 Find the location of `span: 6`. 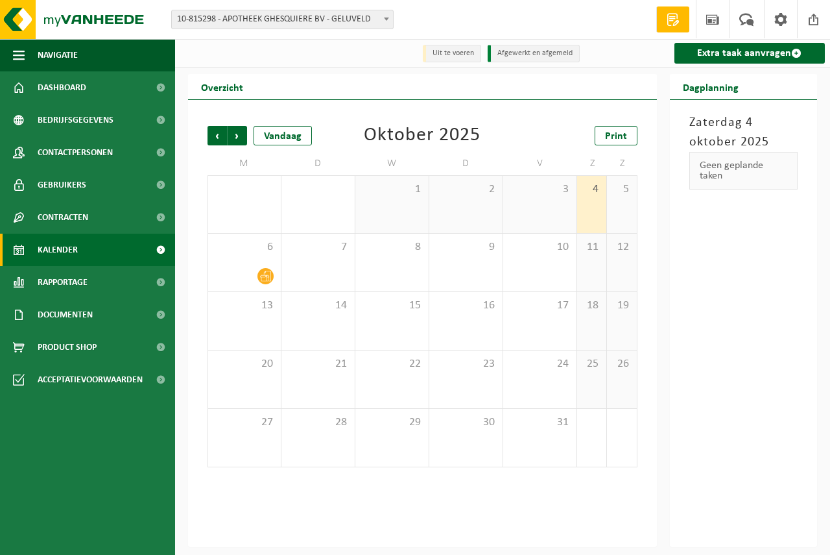

span: 6 is located at coordinates (245, 247).